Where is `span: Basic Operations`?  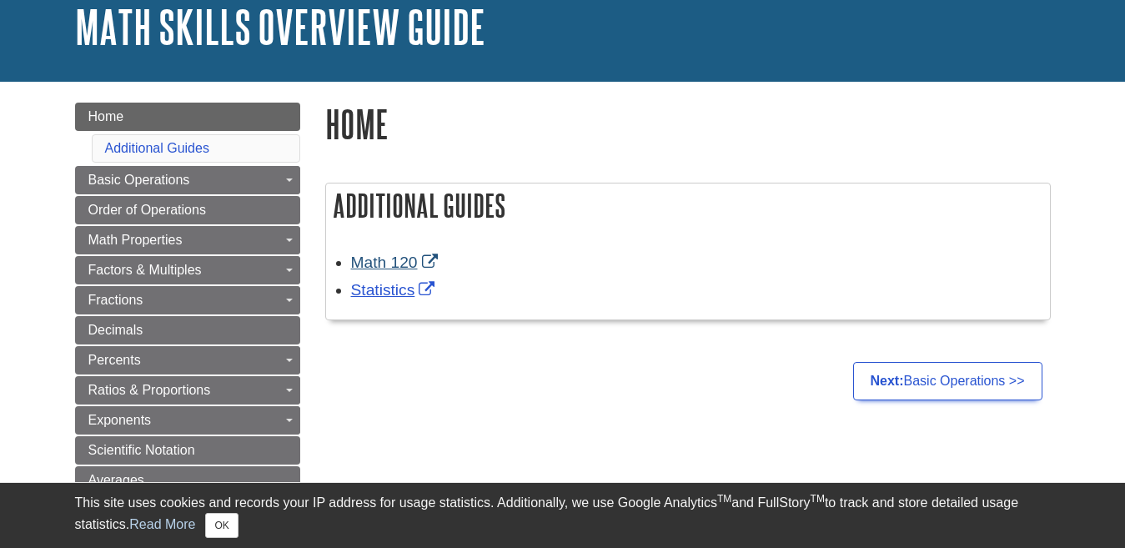 span: Basic Operations is located at coordinates (139, 179).